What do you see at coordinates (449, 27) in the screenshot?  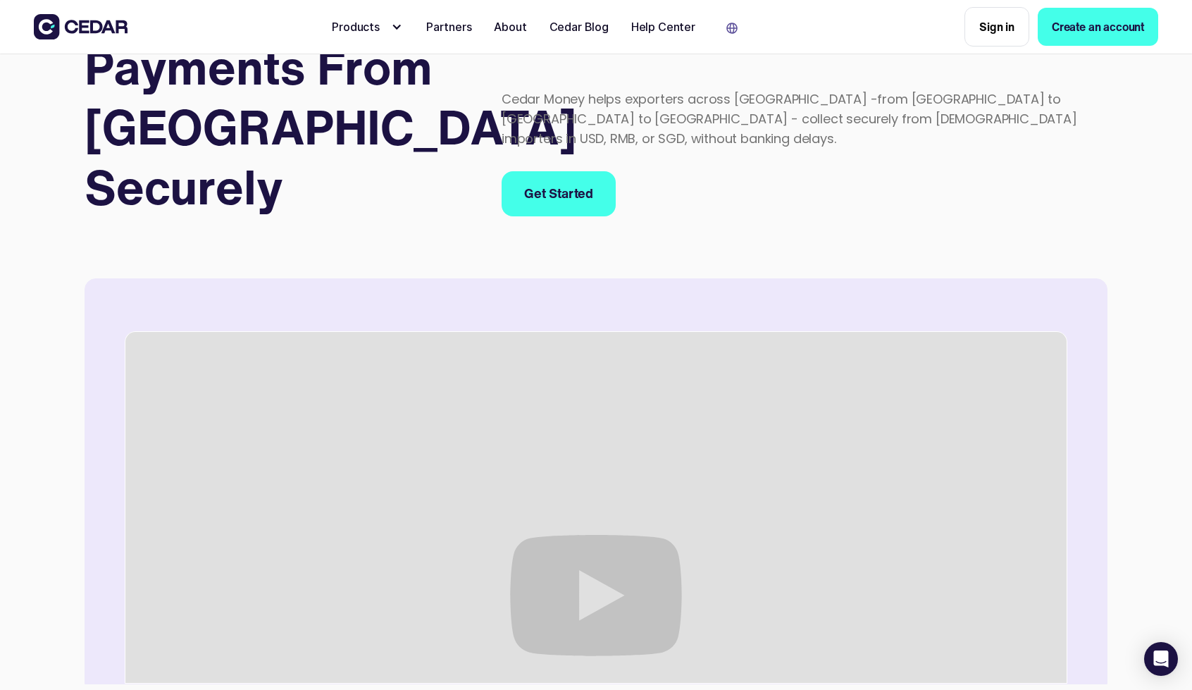 I see `a: Partners` at bounding box center [449, 27].